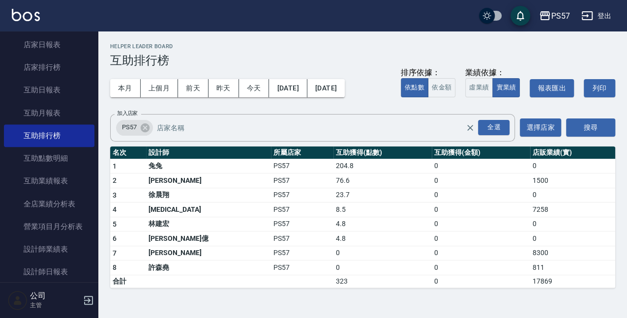  What do you see at coordinates (125, 88) in the screenshot?
I see `button: 本月` at bounding box center [125, 88].